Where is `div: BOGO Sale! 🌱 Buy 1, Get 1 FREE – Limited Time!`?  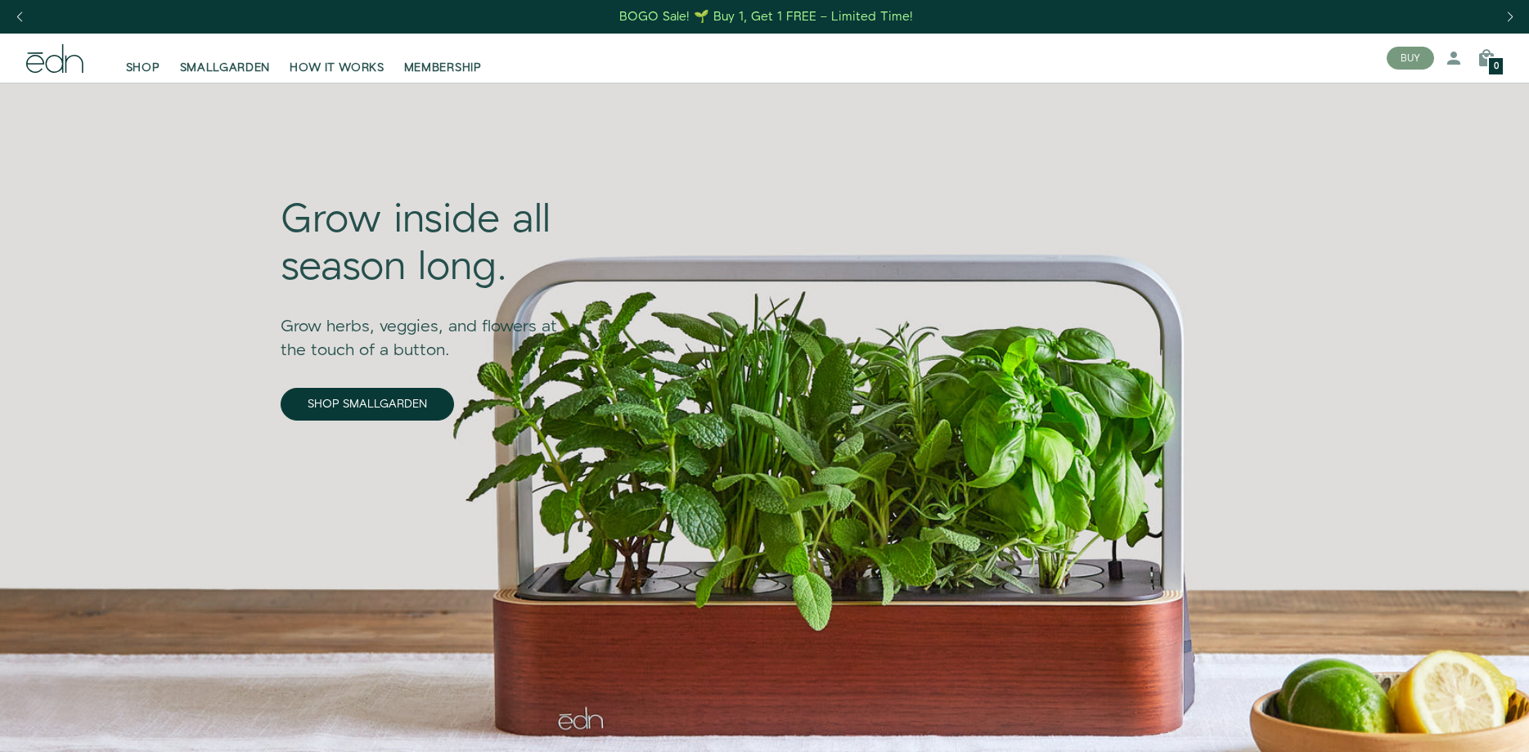
div: BOGO Sale! 🌱 Buy 1, Get 1 FREE – Limited Time! is located at coordinates (765, 16).